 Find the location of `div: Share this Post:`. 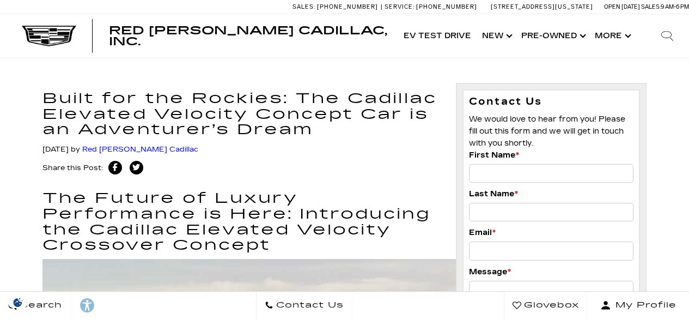

div: Share this Post: is located at coordinates (241, 170).